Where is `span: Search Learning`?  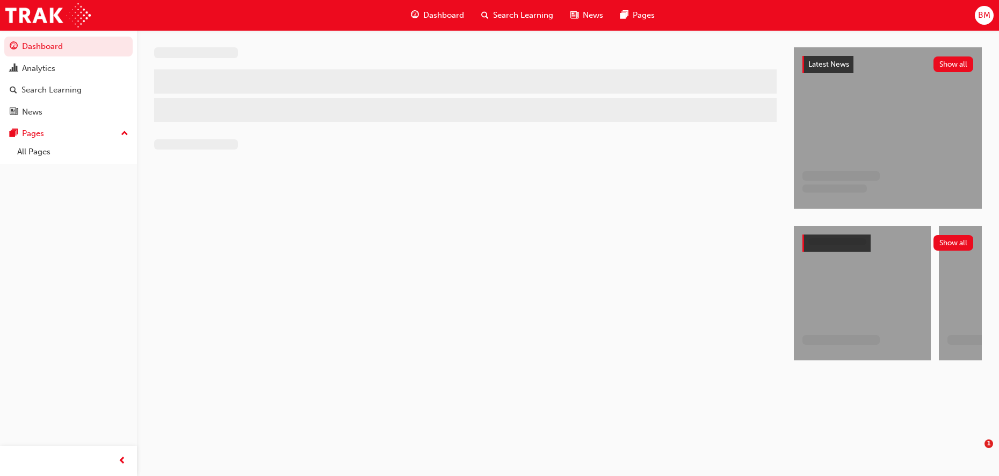
span: Search Learning is located at coordinates (523, 15).